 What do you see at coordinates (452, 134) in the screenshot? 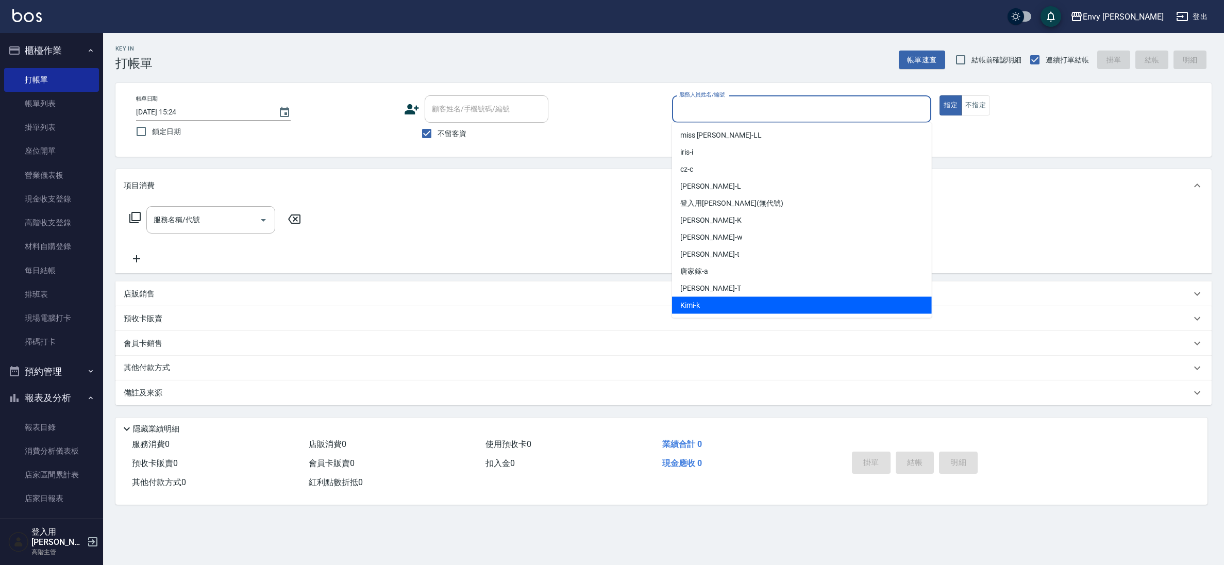
I see `span: 不留客資` at bounding box center [452, 134].